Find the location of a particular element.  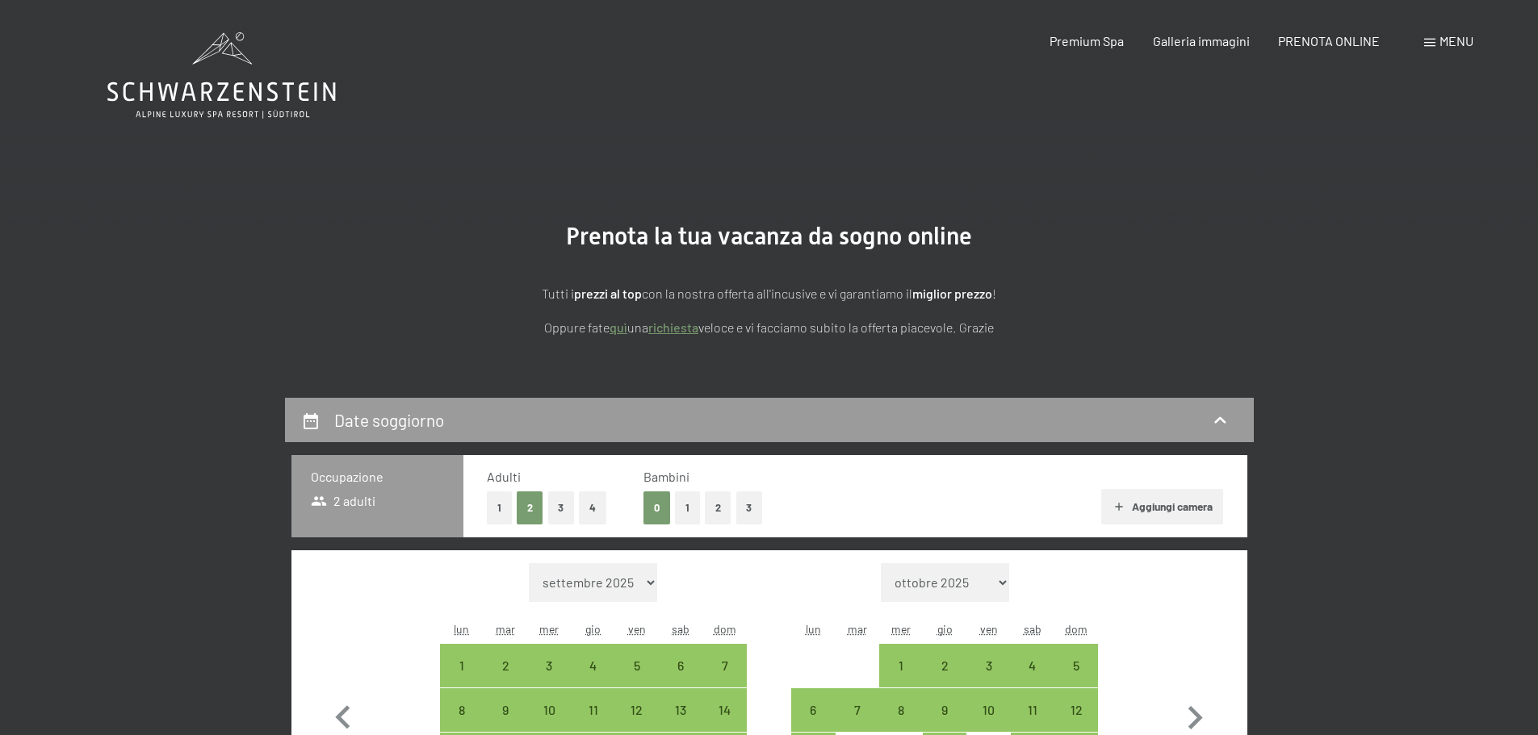

div: Fri Sep 12 2025 is located at coordinates (637, 710).